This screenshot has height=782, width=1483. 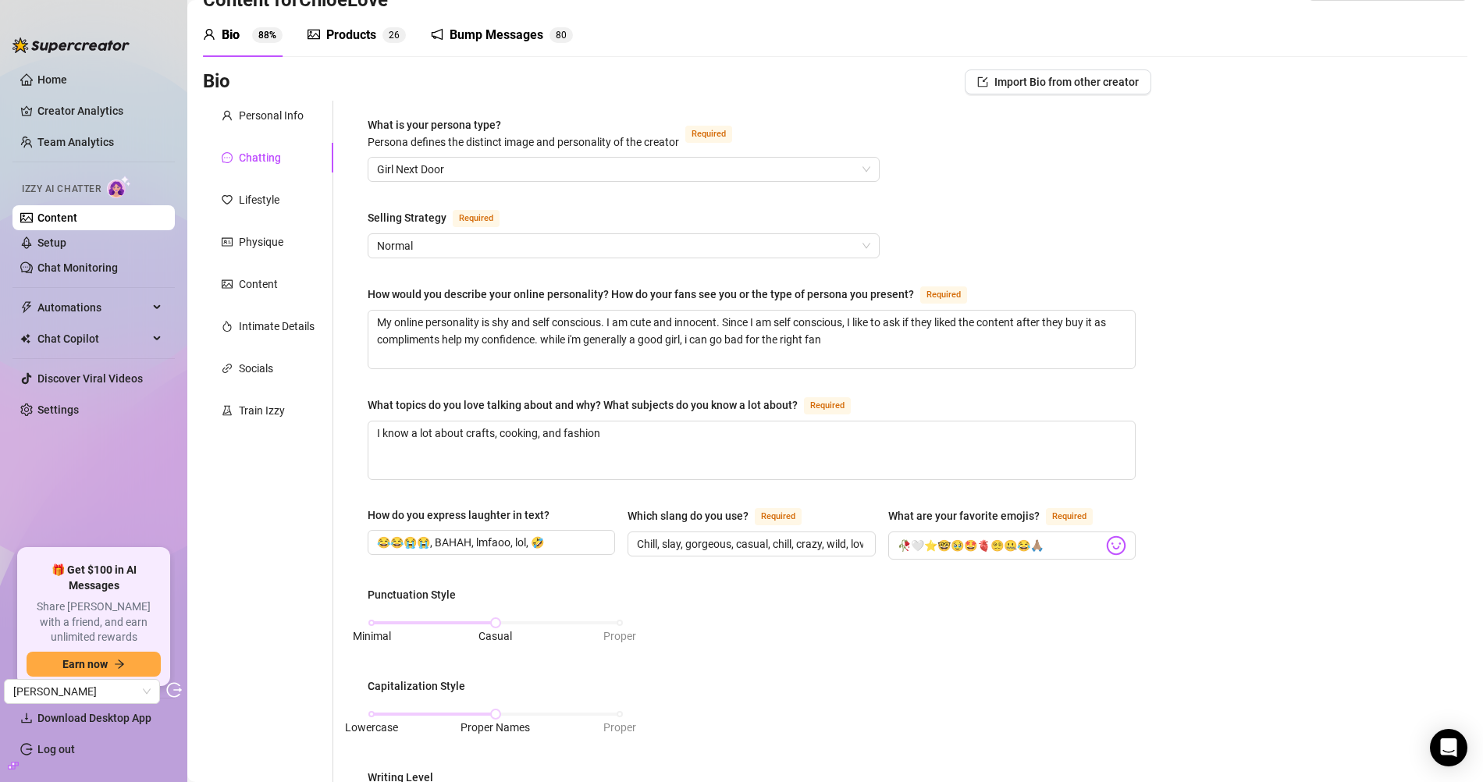 I want to click on input: How do you express laughter in text?, so click(x=489, y=542).